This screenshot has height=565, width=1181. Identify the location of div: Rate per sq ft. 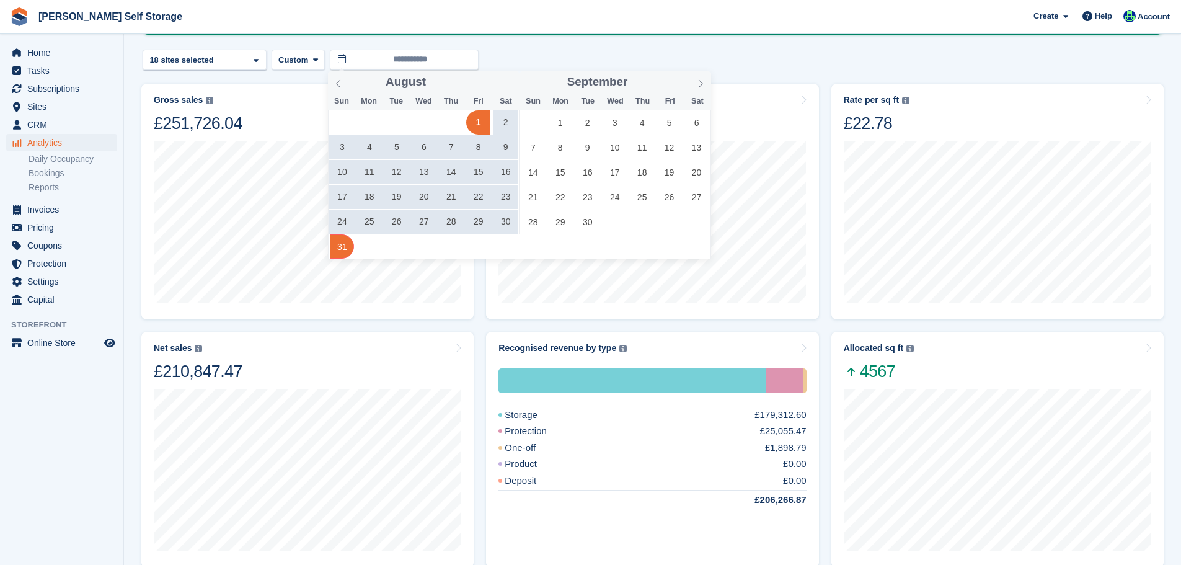
(871, 100).